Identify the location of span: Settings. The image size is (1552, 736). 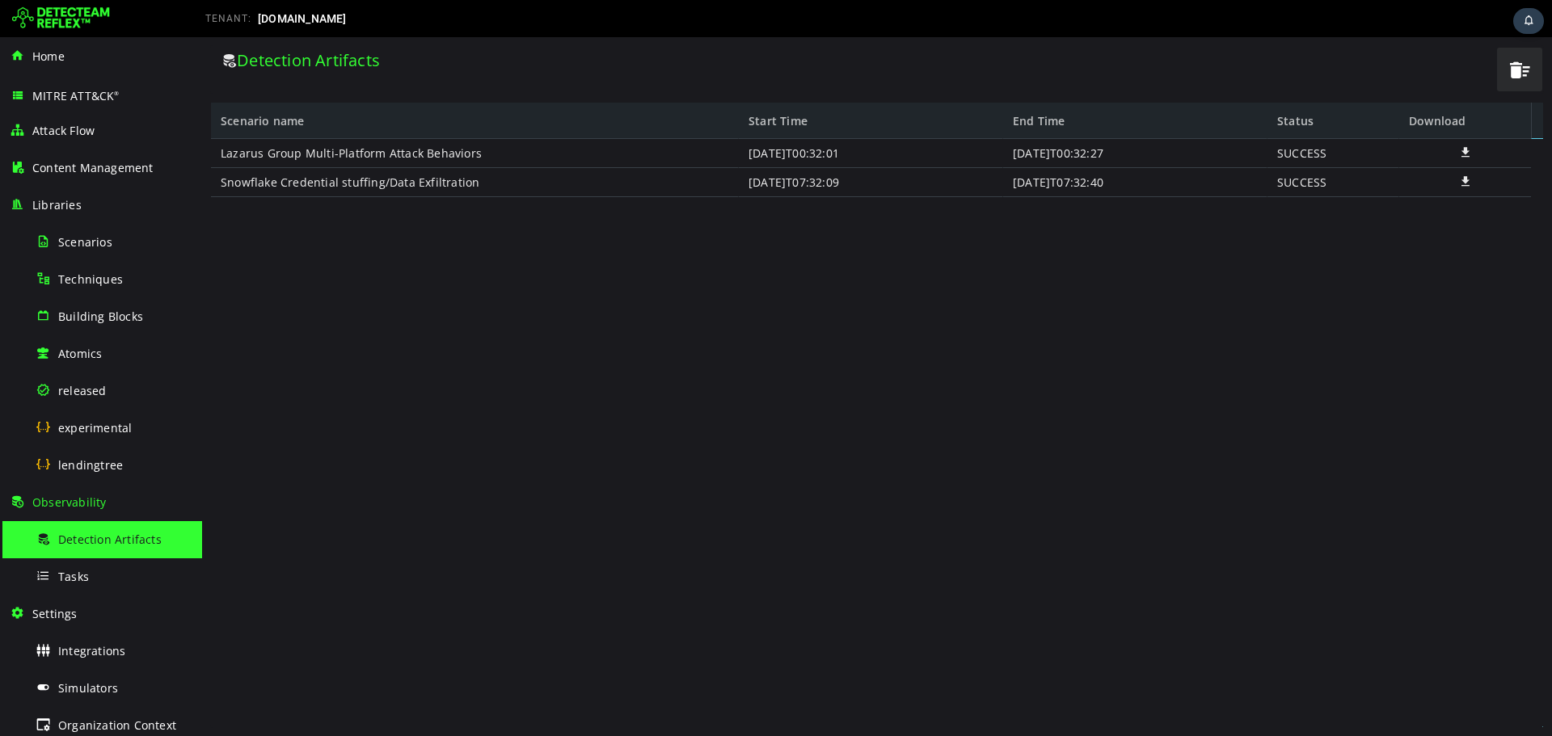
(55, 614).